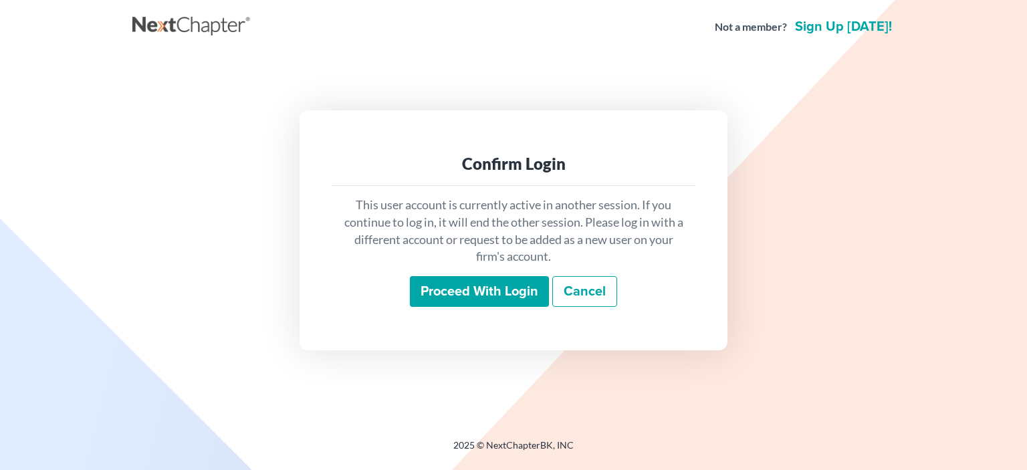 This screenshot has height=470, width=1027. I want to click on a: Cancel, so click(584, 291).